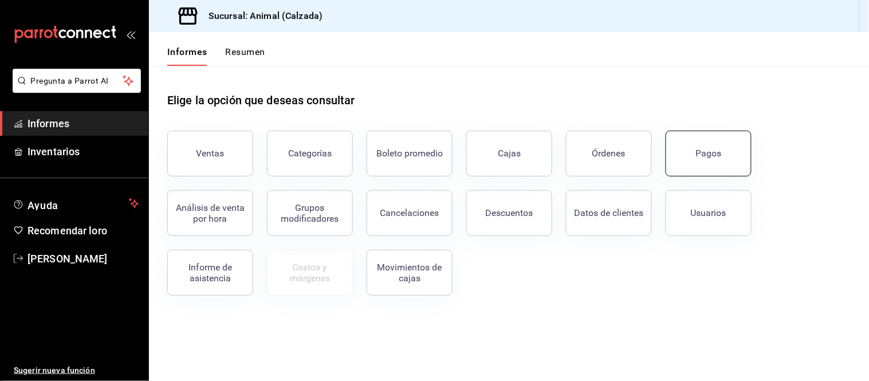  I want to click on font: Usuarios, so click(708, 212).